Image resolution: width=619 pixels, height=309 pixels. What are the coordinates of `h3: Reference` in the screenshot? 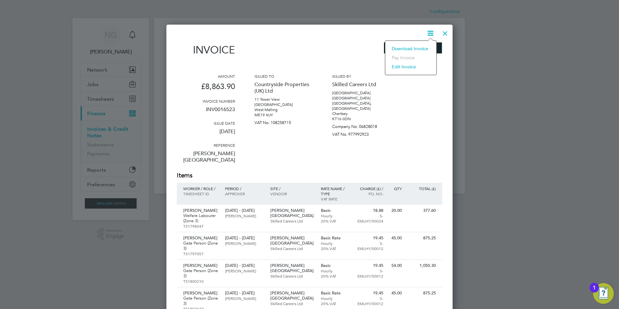 It's located at (206, 145).